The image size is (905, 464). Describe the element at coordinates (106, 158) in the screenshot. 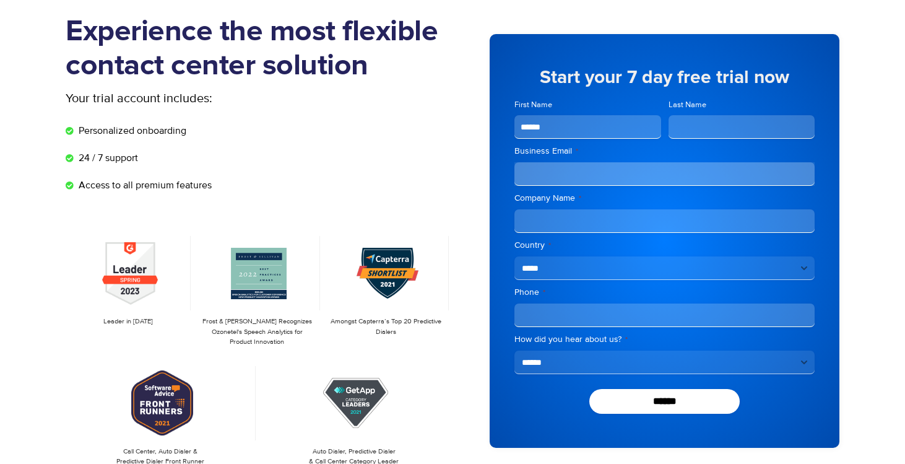

I see `span: 24 / 7 support` at that location.